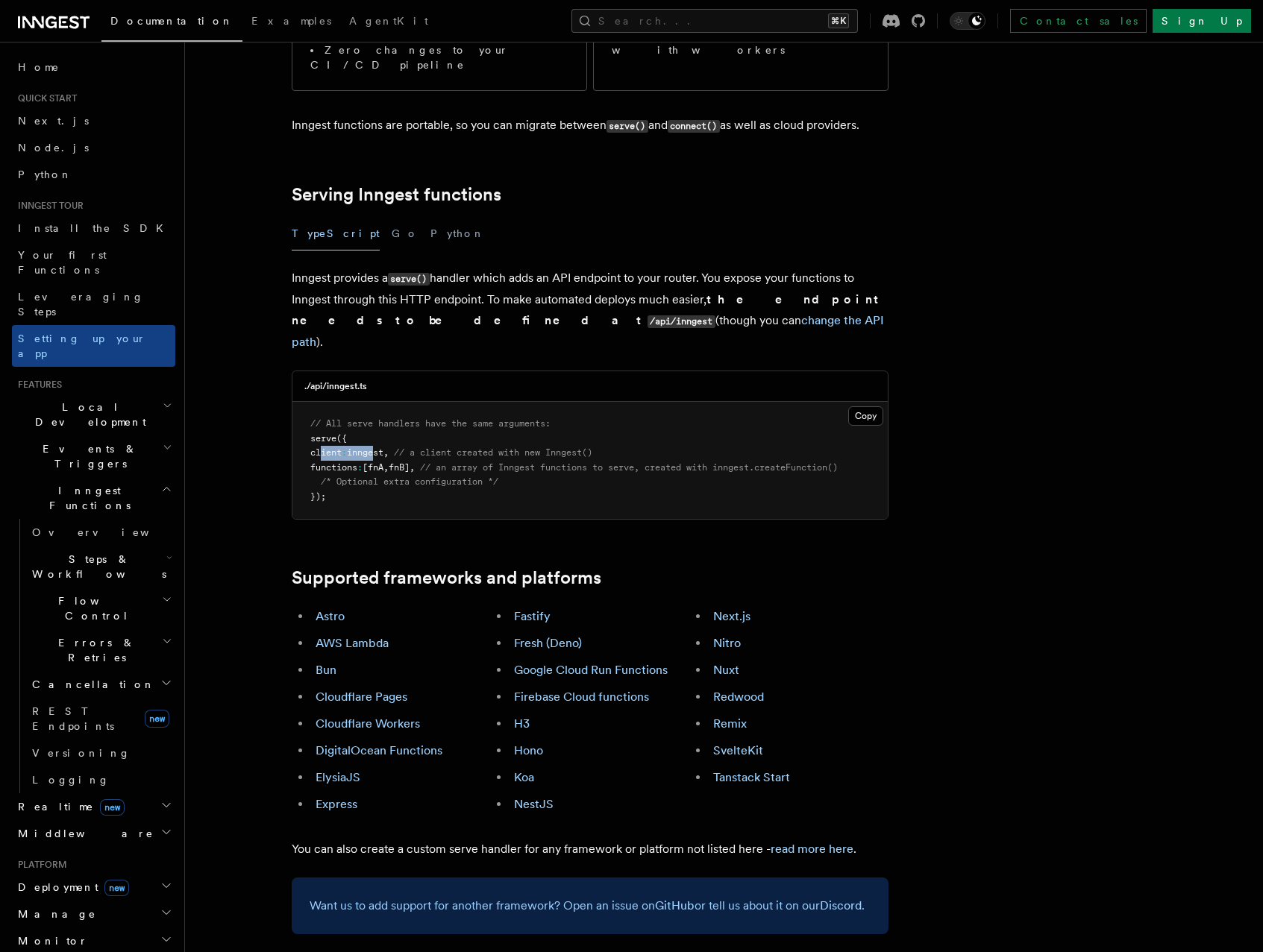  I want to click on a: Remix, so click(729, 723).